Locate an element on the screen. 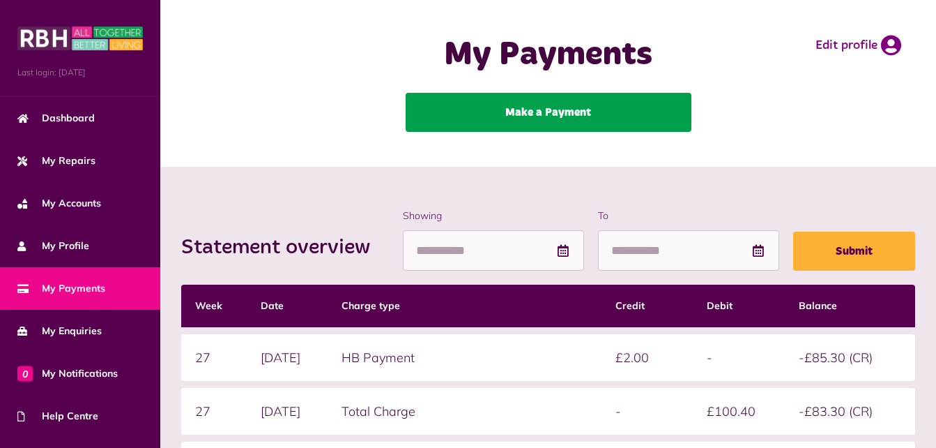  span: 0 is located at coordinates (25, 373).